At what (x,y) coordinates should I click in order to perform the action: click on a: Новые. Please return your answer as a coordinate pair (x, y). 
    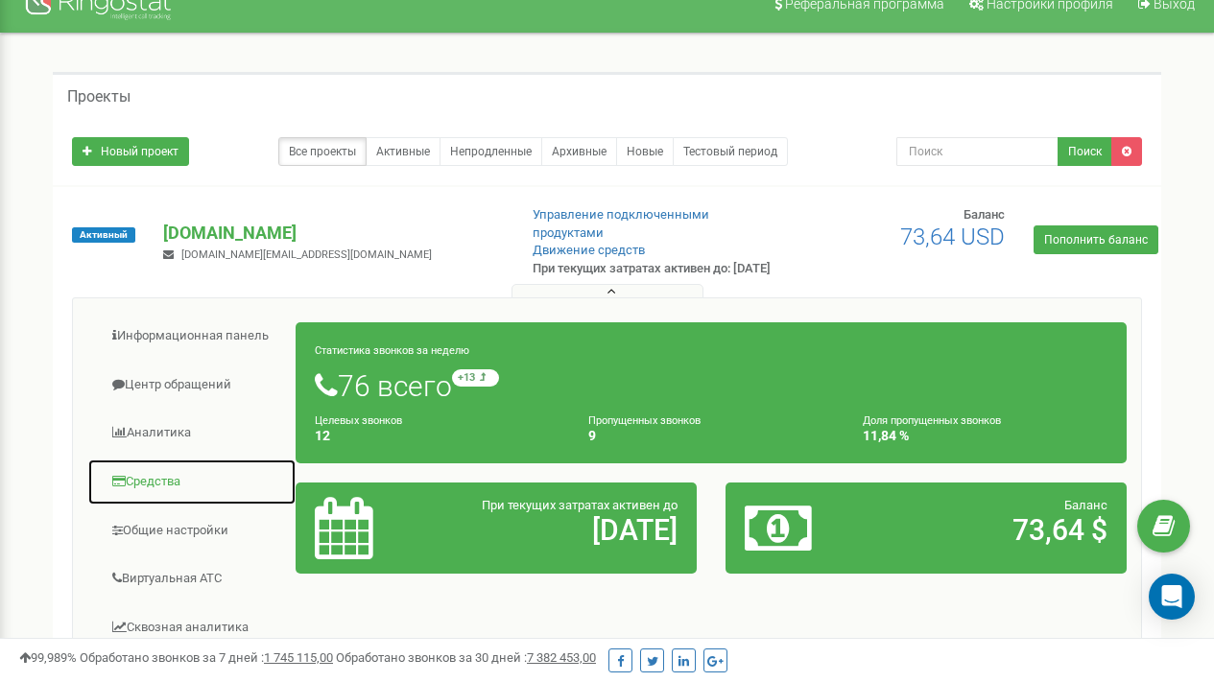
    Looking at the image, I should click on (645, 152).